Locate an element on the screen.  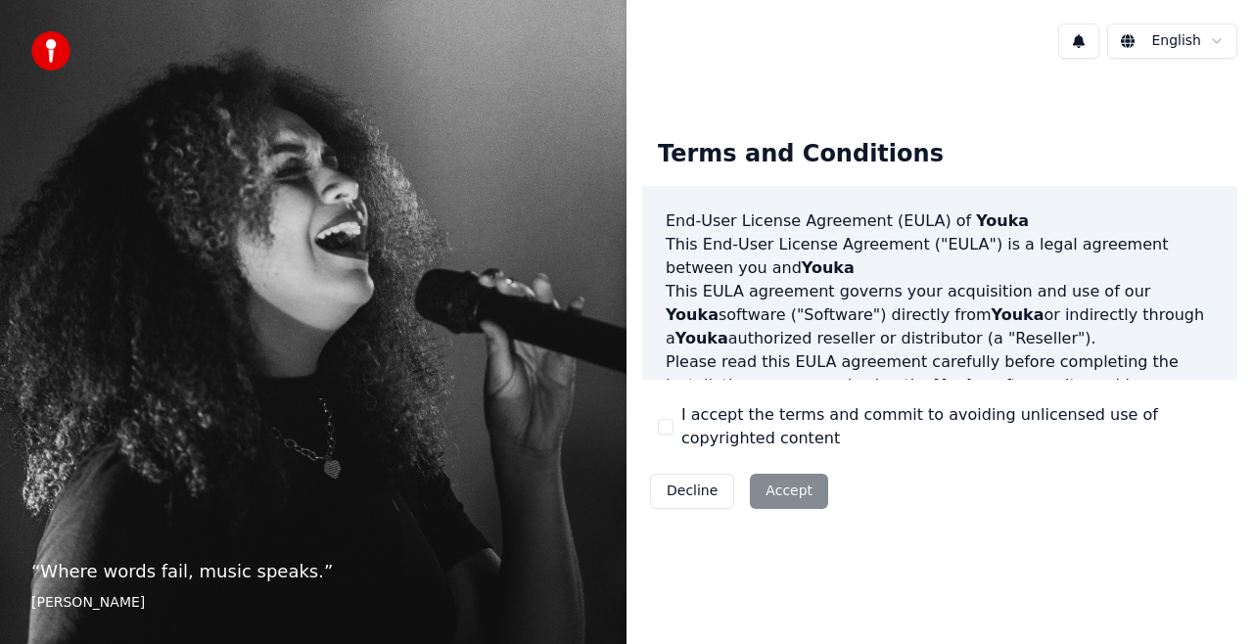
p: This End-User License Agreement ("EULA") is a legal agreement between you and is located at coordinates (940, 256).